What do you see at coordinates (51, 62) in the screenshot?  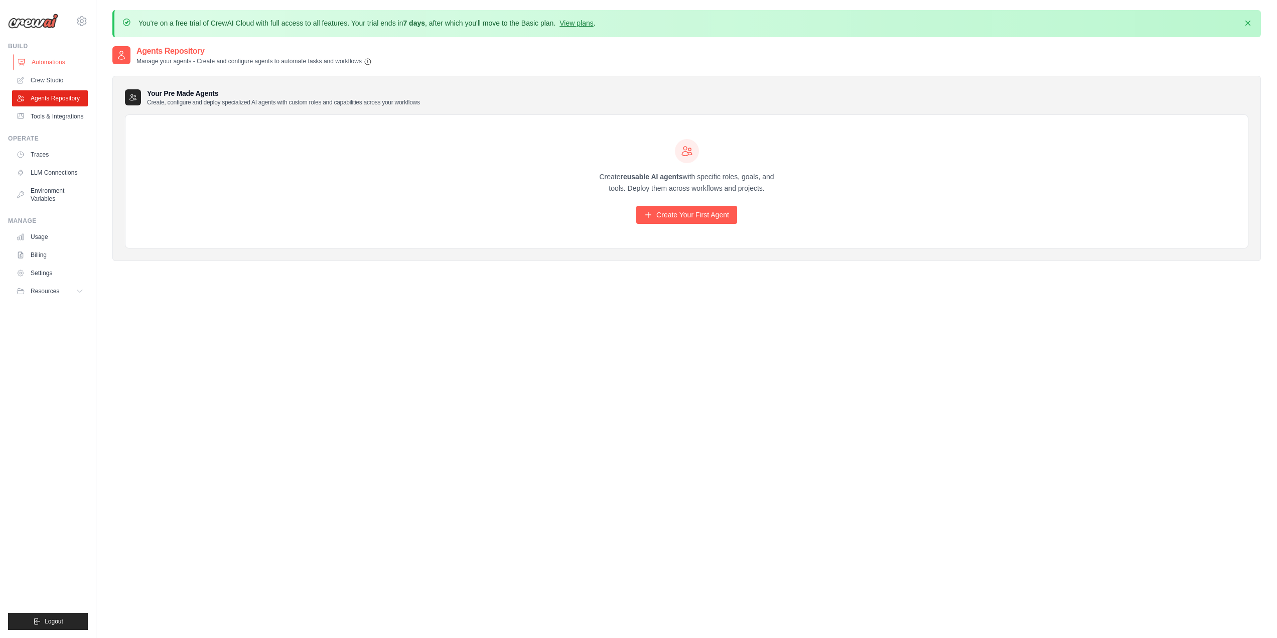 I see `a: Automations` at bounding box center [51, 62].